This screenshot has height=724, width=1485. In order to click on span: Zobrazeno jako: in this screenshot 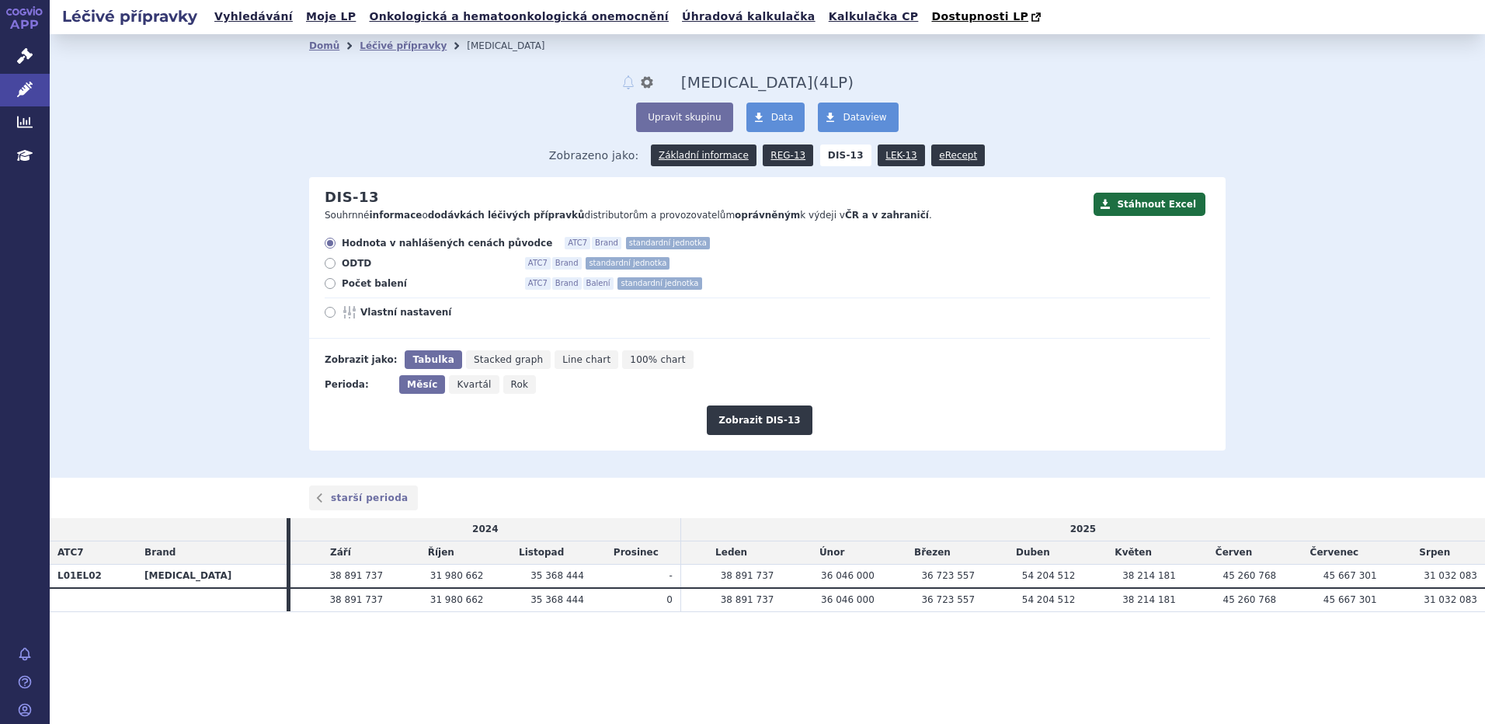, I will do `click(594, 155)`.